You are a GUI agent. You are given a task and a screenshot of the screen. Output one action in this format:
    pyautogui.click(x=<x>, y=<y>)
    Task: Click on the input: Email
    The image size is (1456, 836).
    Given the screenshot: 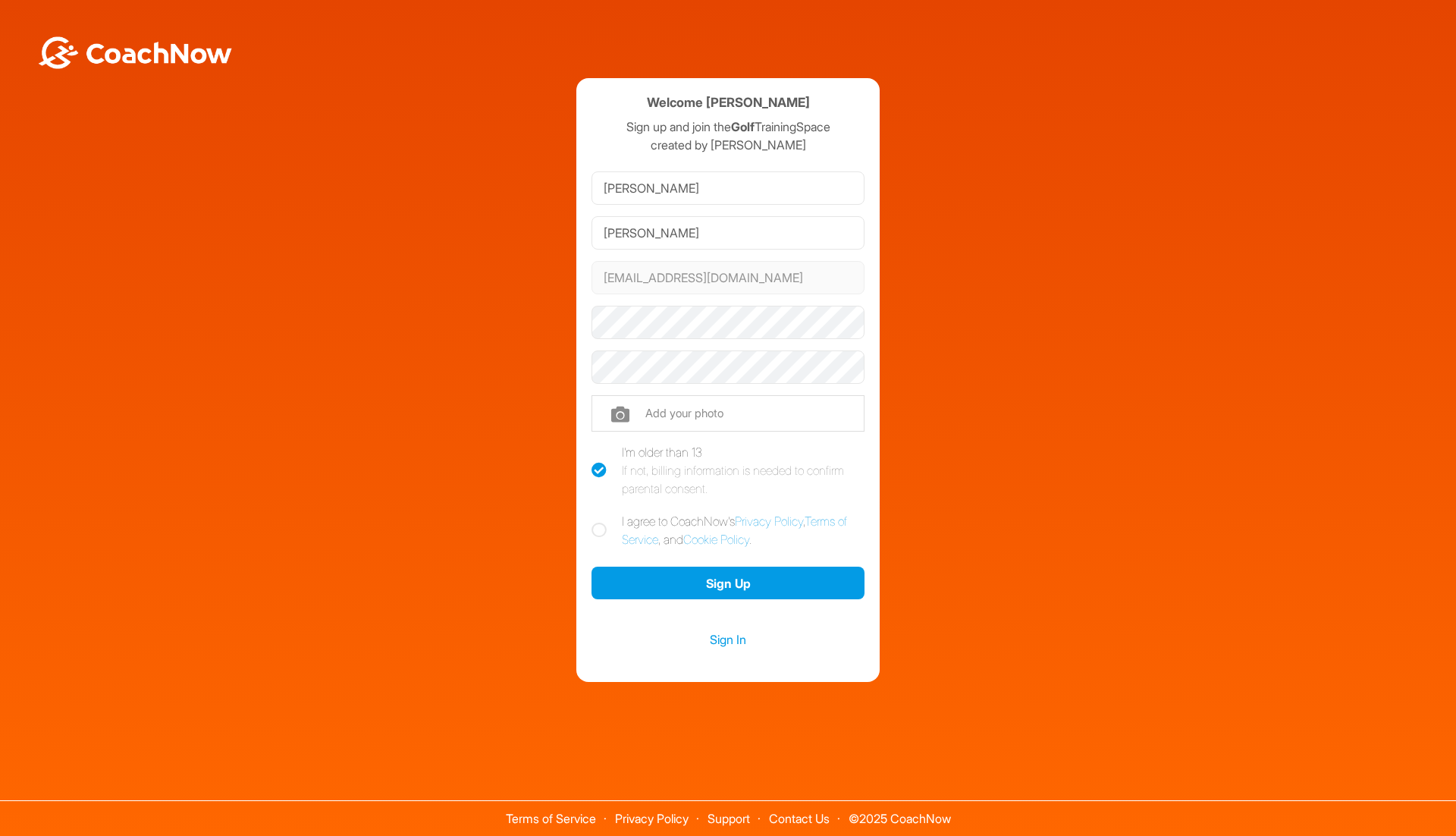 What is the action you would take?
    pyautogui.click(x=728, y=278)
    